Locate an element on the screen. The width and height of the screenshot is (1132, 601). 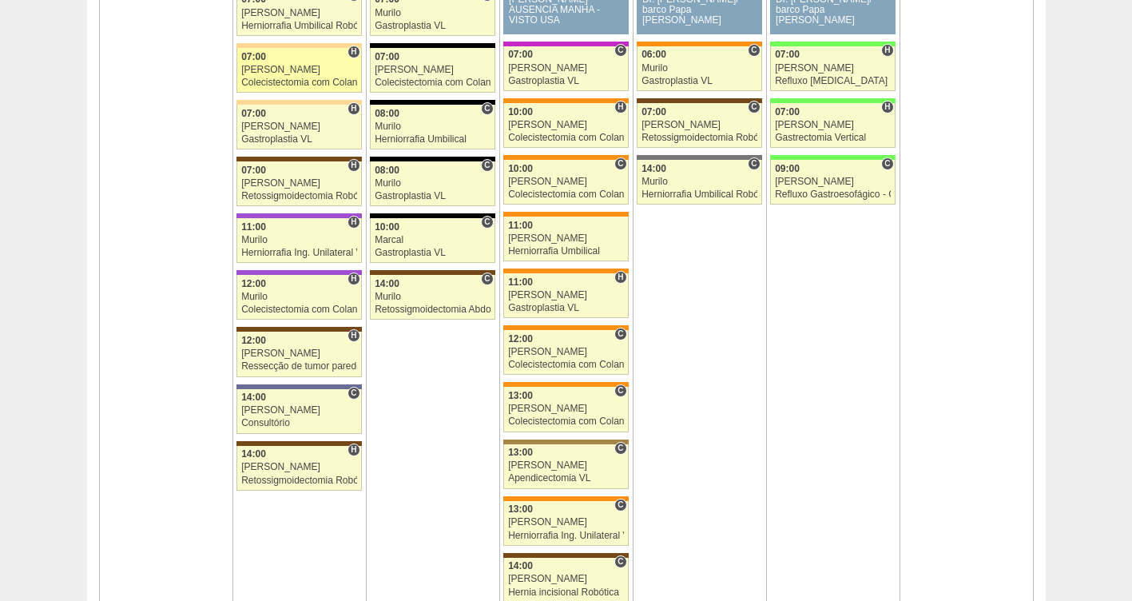
span: 08:00 is located at coordinates (387, 170).